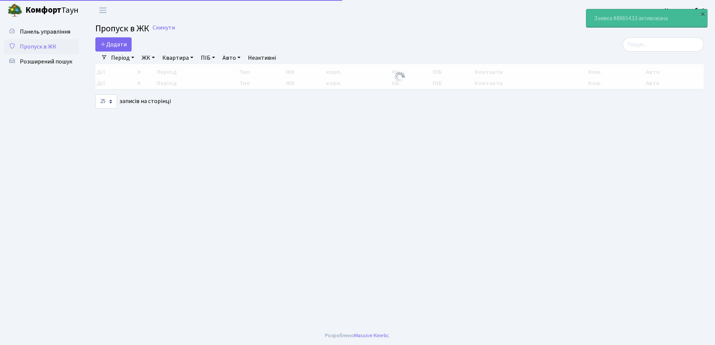 This screenshot has height=345, width=715. I want to click on a: Неактивні, so click(262, 58).